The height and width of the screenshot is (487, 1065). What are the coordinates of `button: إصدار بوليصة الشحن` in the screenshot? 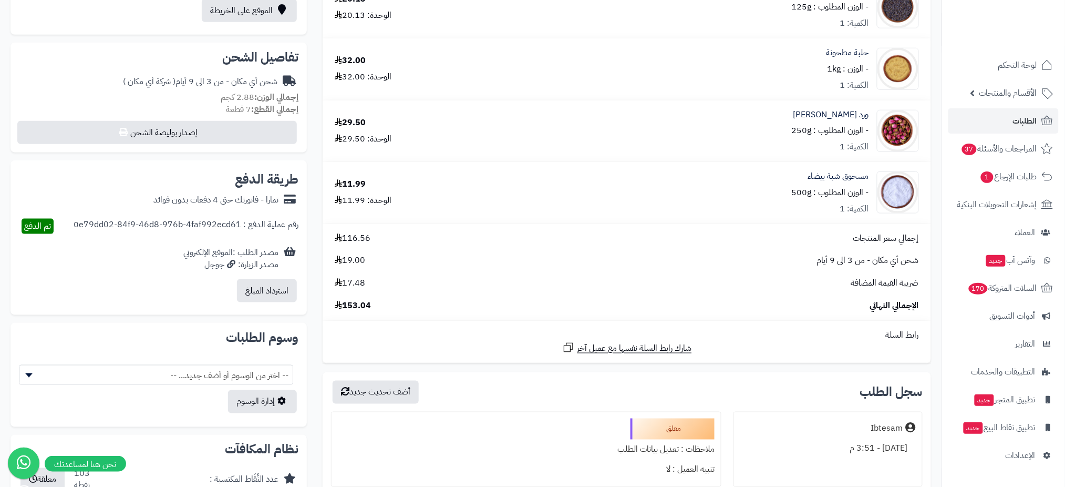 It's located at (157, 132).